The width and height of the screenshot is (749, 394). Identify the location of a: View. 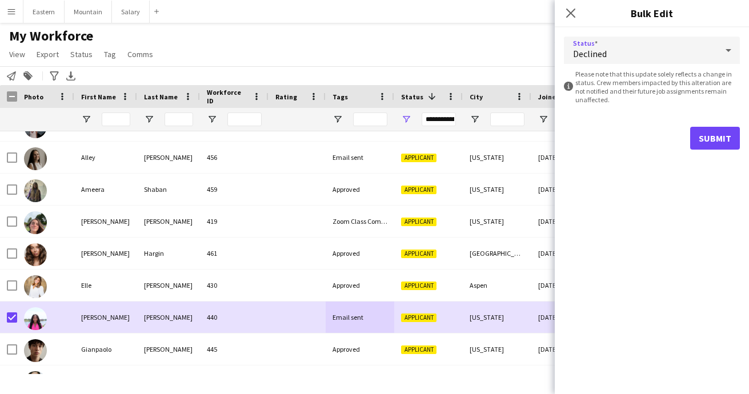
(17, 54).